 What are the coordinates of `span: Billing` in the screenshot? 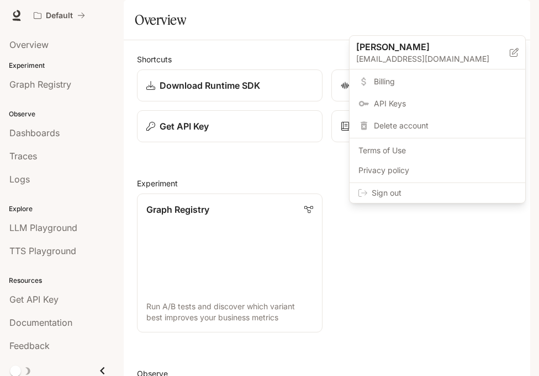 It's located at (445, 82).